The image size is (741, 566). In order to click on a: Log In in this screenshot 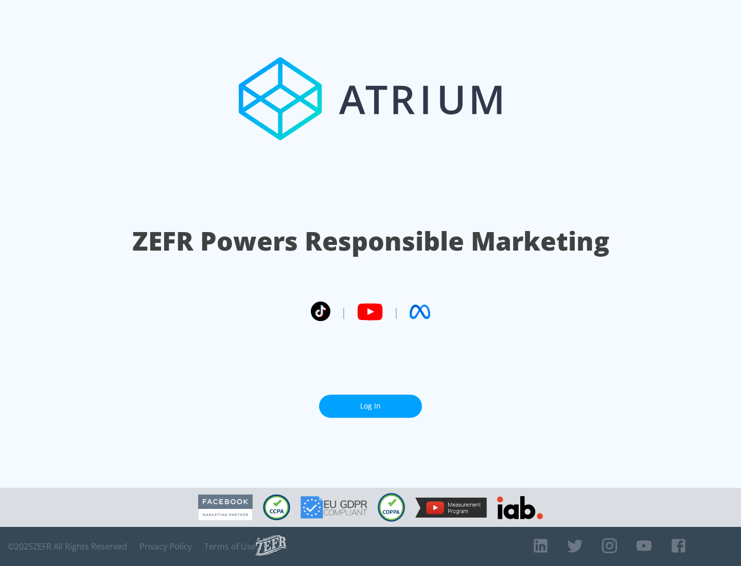, I will do `click(371, 406)`.